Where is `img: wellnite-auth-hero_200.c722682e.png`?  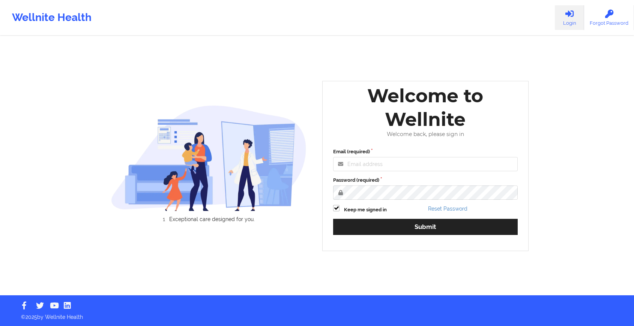
img: wellnite-auth-hero_200.c722682e.png is located at coordinates (209, 158).